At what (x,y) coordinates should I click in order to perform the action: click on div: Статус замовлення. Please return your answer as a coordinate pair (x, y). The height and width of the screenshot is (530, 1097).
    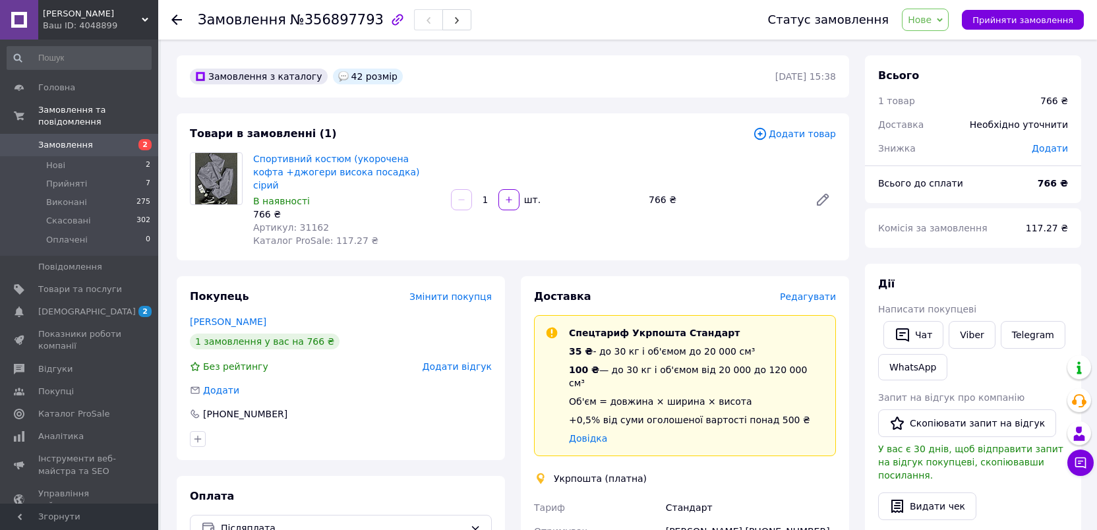
    Looking at the image, I should click on (829, 20).